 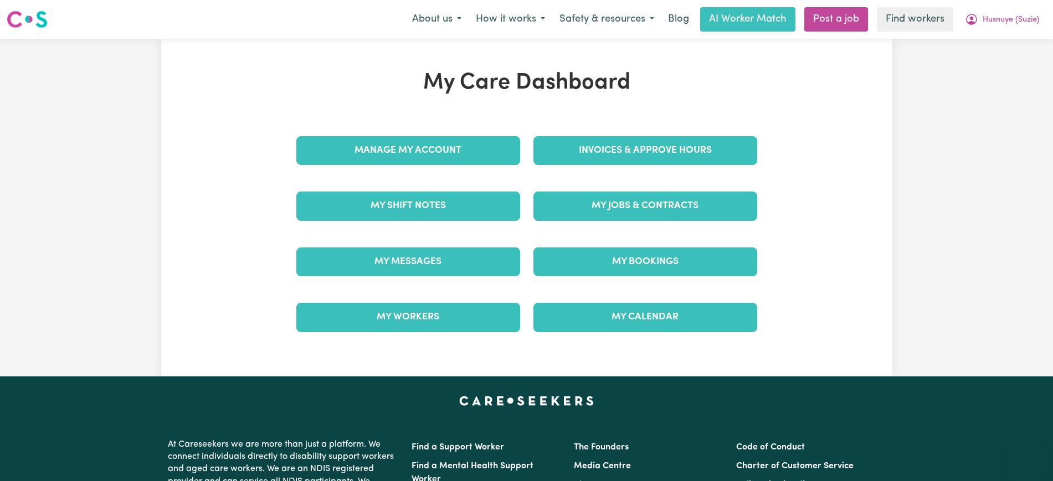 I want to click on a: Blog, so click(x=679, y=19).